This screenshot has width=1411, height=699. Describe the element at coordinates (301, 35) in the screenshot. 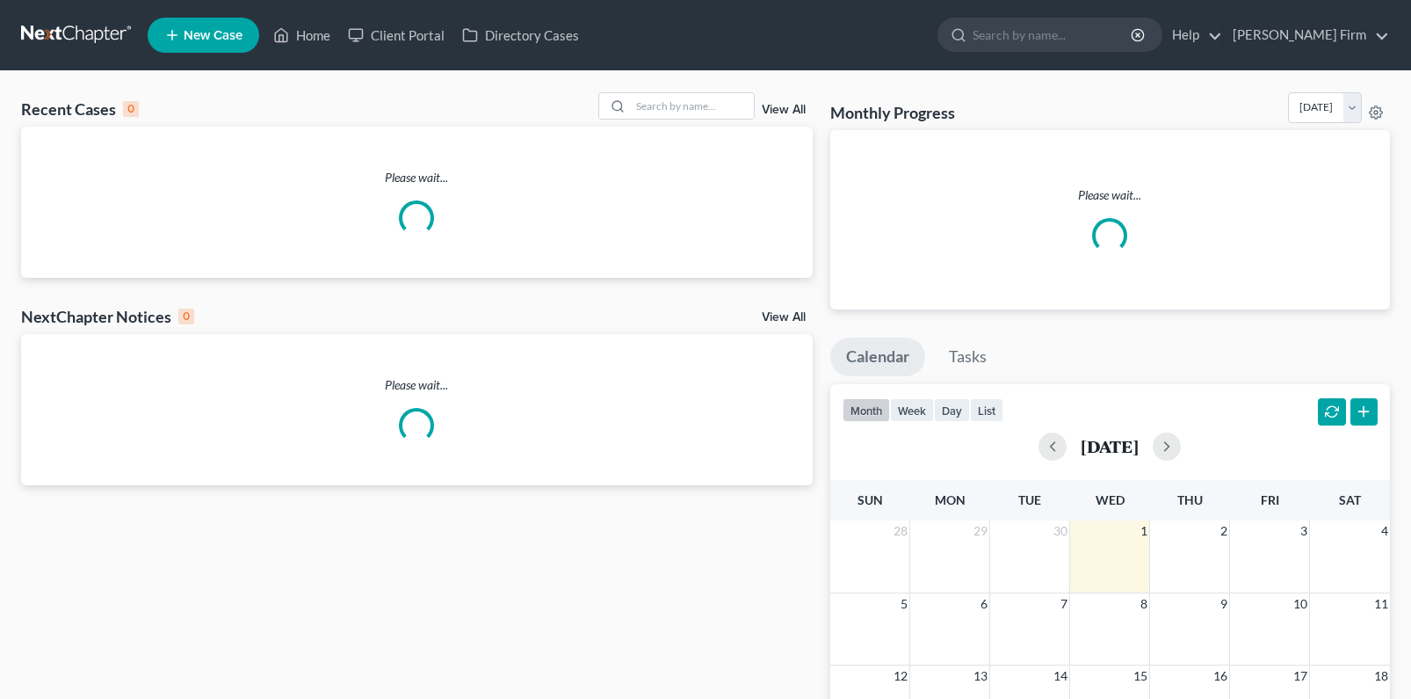

I see `a: Home` at that location.